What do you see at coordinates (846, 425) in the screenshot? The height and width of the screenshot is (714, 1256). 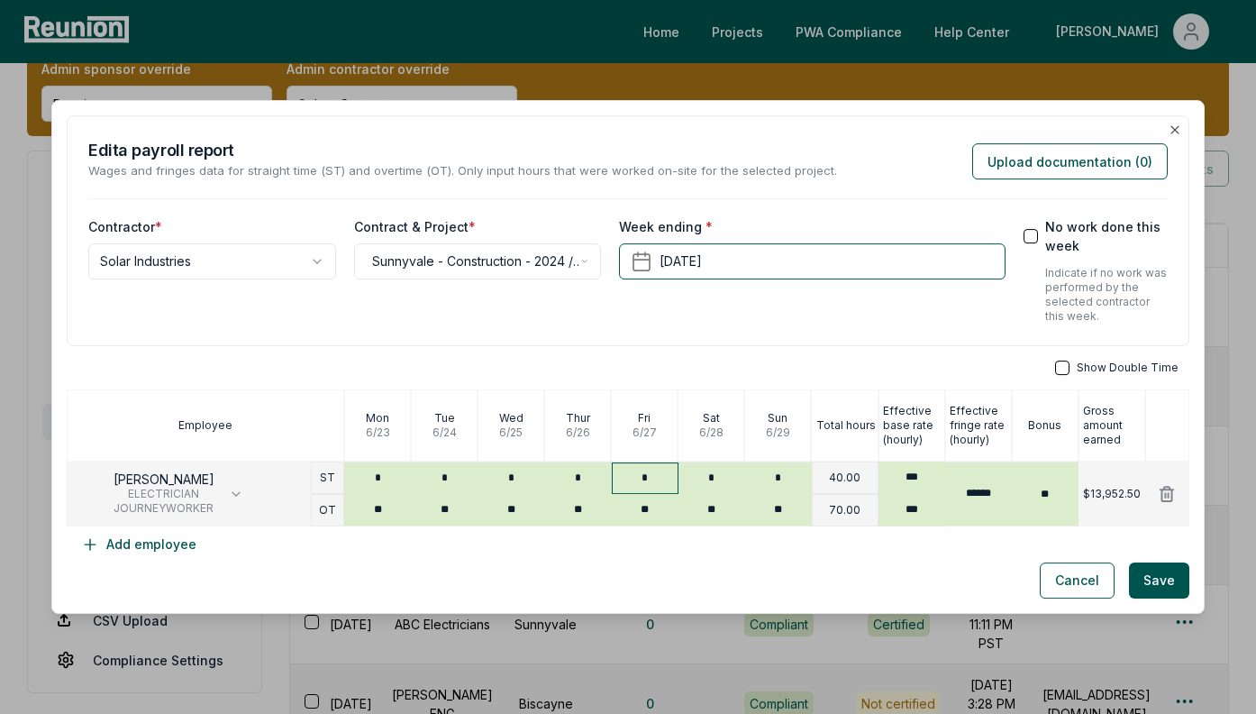 I see `p: Total hours` at bounding box center [846, 425].